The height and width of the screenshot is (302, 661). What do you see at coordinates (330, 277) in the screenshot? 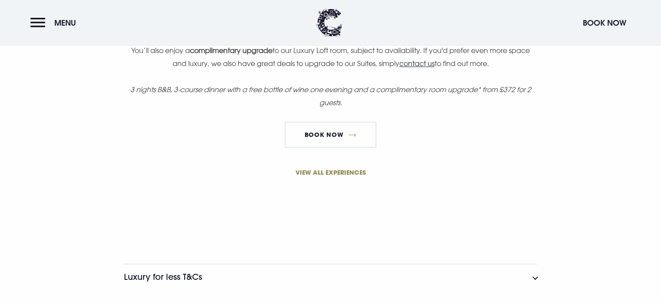
I see `button: Luxury for less T&Cs` at bounding box center [330, 277].